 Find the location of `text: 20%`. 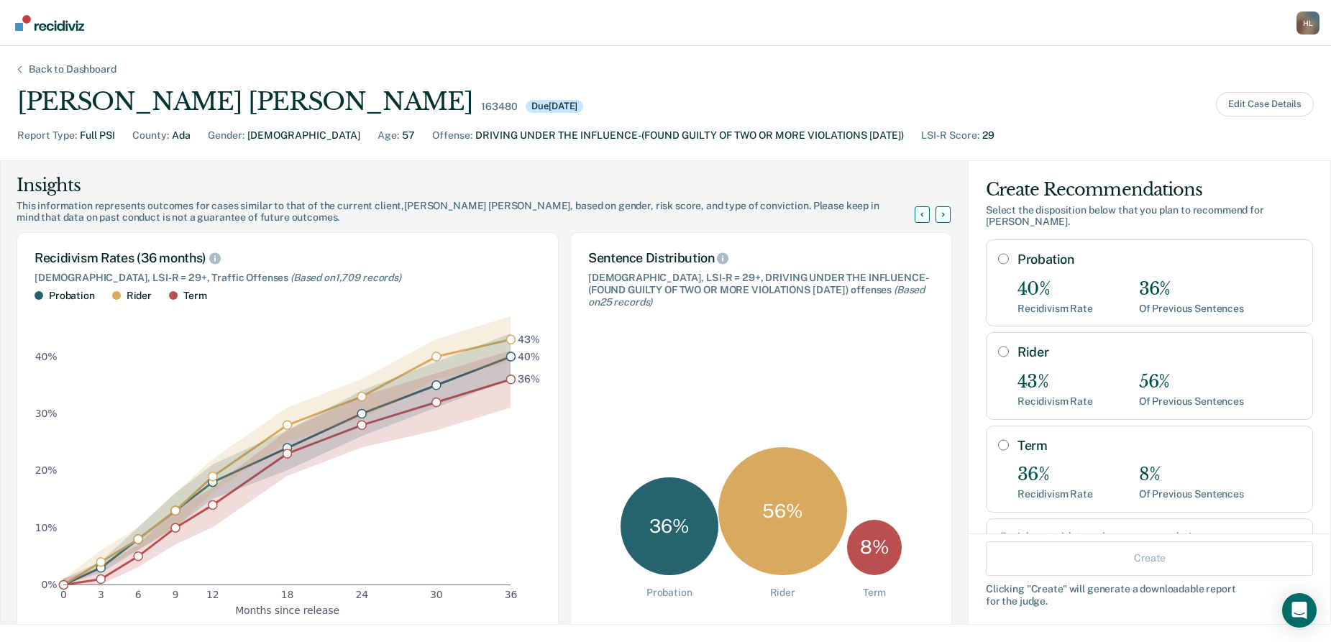

text: 20% is located at coordinates (46, 470).